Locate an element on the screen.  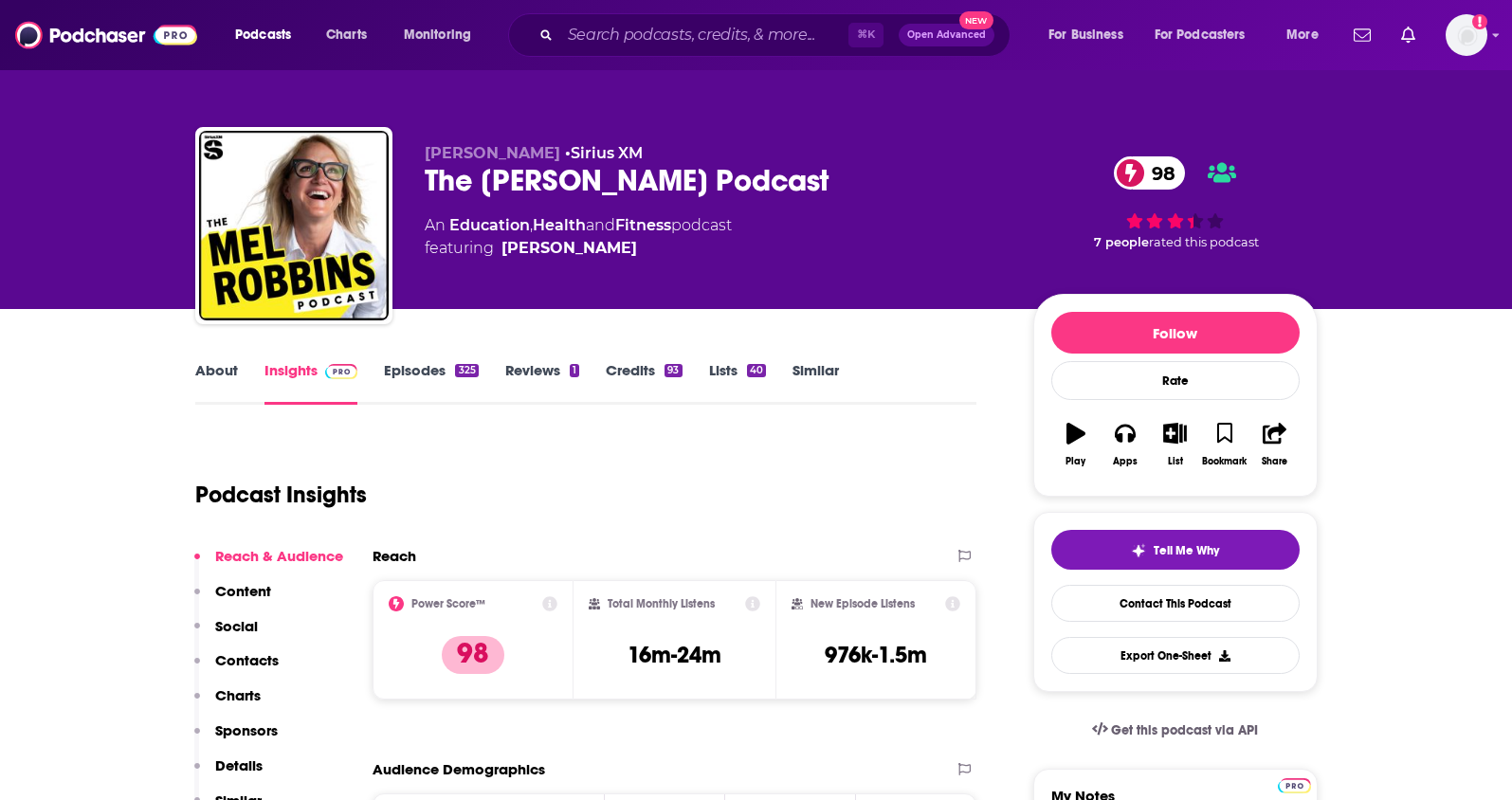
a: The Mel Robbins Podcast is located at coordinates (294, 226).